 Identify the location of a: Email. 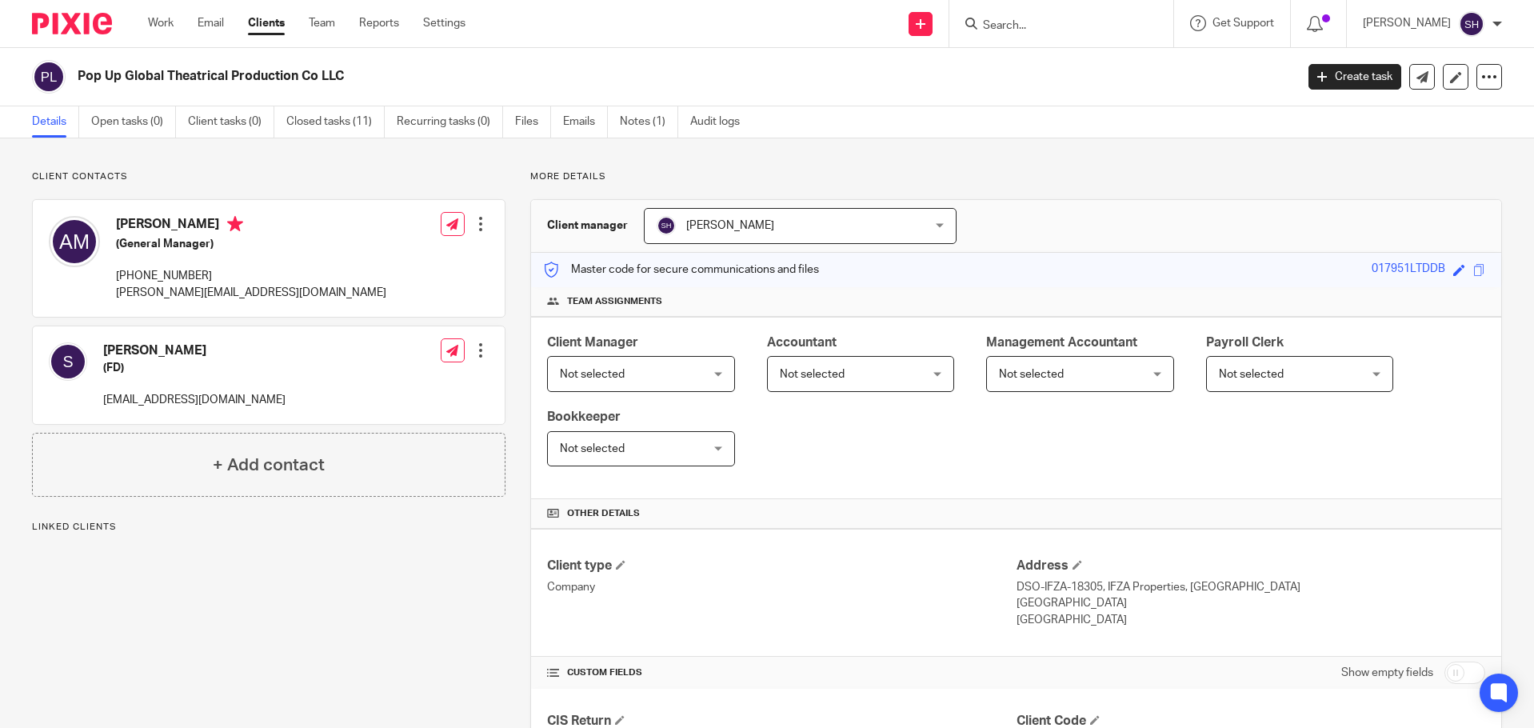
(210, 23).